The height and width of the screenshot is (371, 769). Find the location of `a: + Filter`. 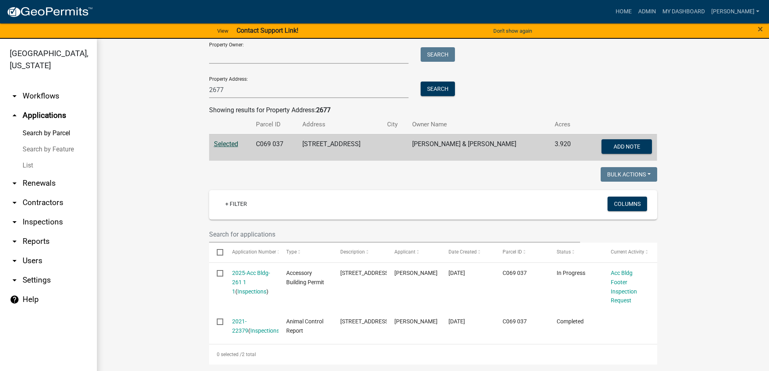

a: + Filter is located at coordinates (236, 204).